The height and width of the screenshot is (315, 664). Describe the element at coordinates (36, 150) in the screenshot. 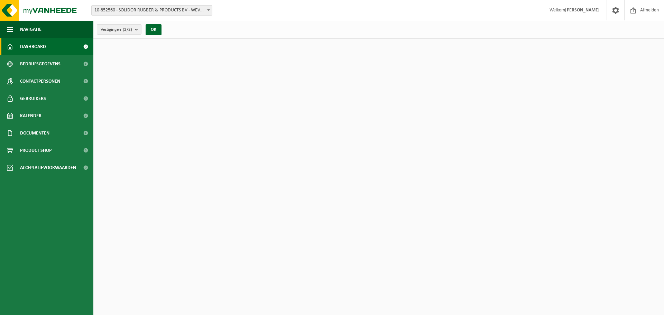

I see `span: Product Shop` at that location.